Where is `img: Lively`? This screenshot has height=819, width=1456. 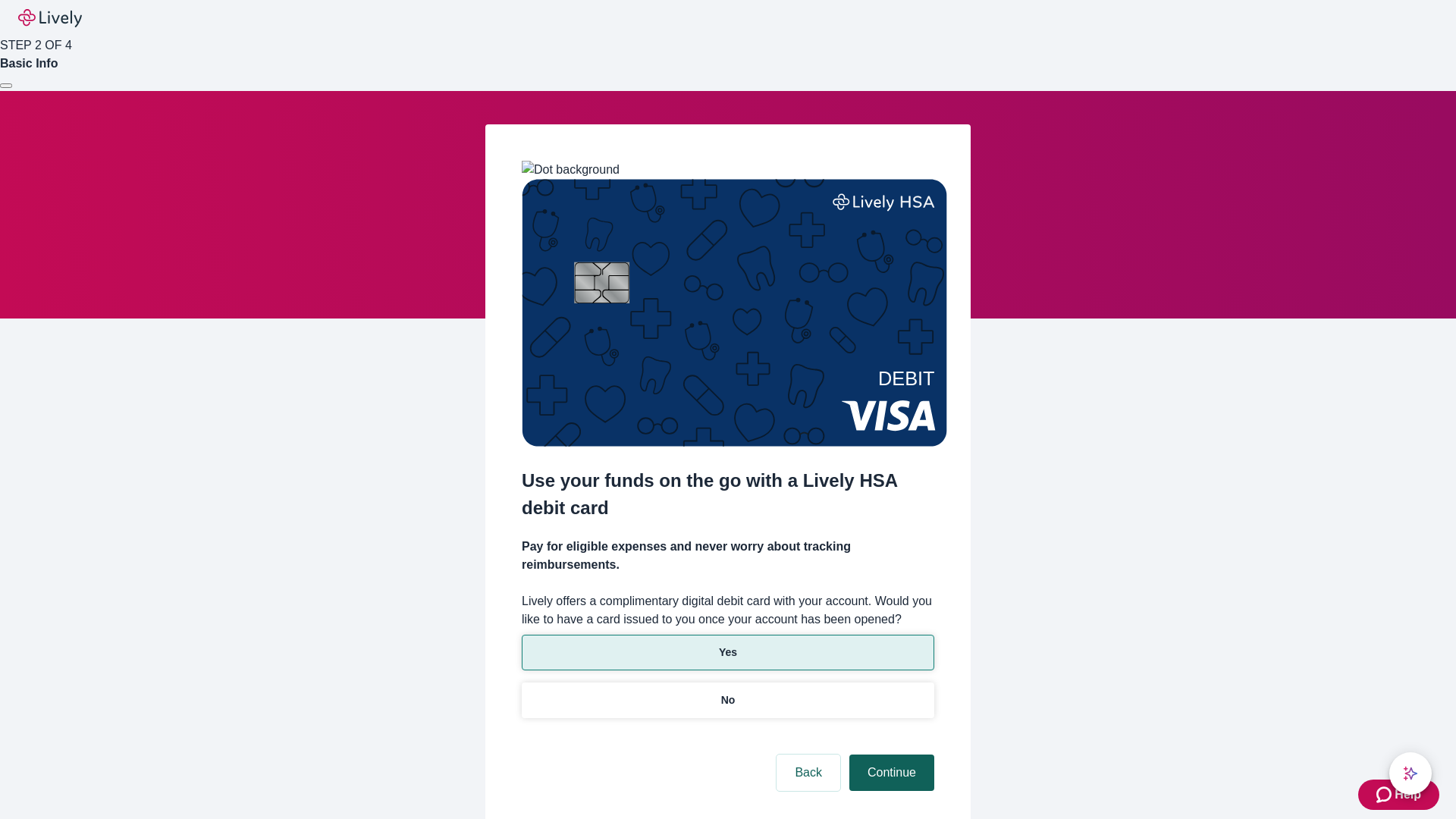
img: Lively is located at coordinates (50, 18).